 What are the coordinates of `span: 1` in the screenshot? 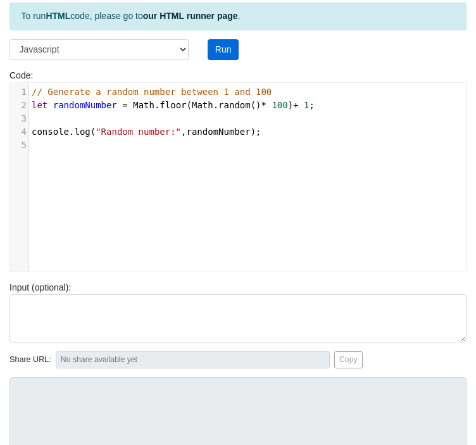 It's located at (307, 105).